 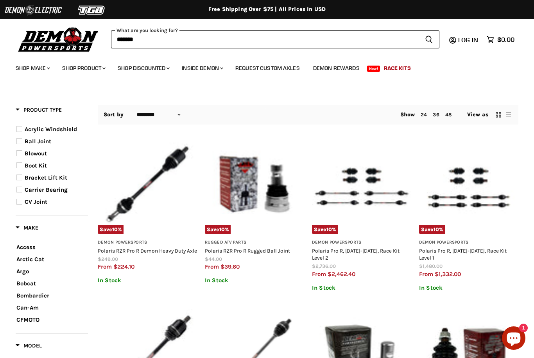 What do you see at coordinates (26, 247) in the screenshot?
I see `span: Access` at bounding box center [26, 247].